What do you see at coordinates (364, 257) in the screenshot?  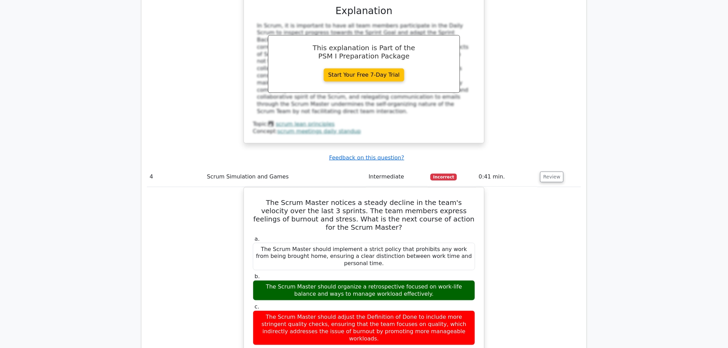 I see `div: The Scrum Master should implement a strict policy that prohibits any work from being brought home...` at bounding box center [364, 257].